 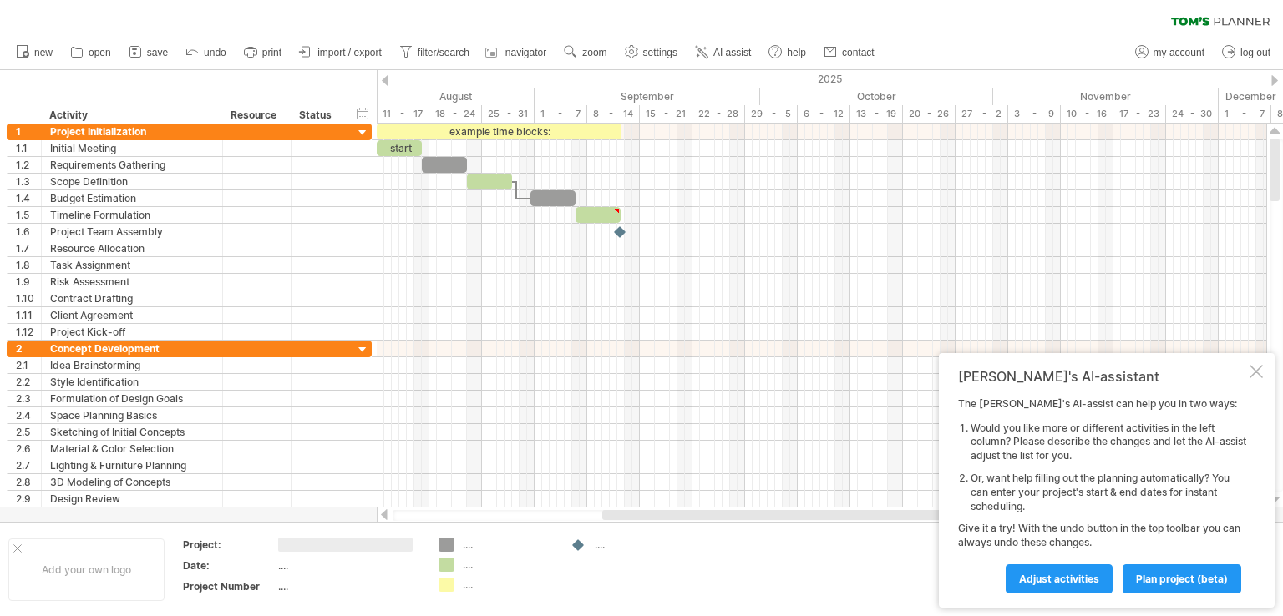 I want to click on div: Timeline Formulation, so click(x=132, y=215).